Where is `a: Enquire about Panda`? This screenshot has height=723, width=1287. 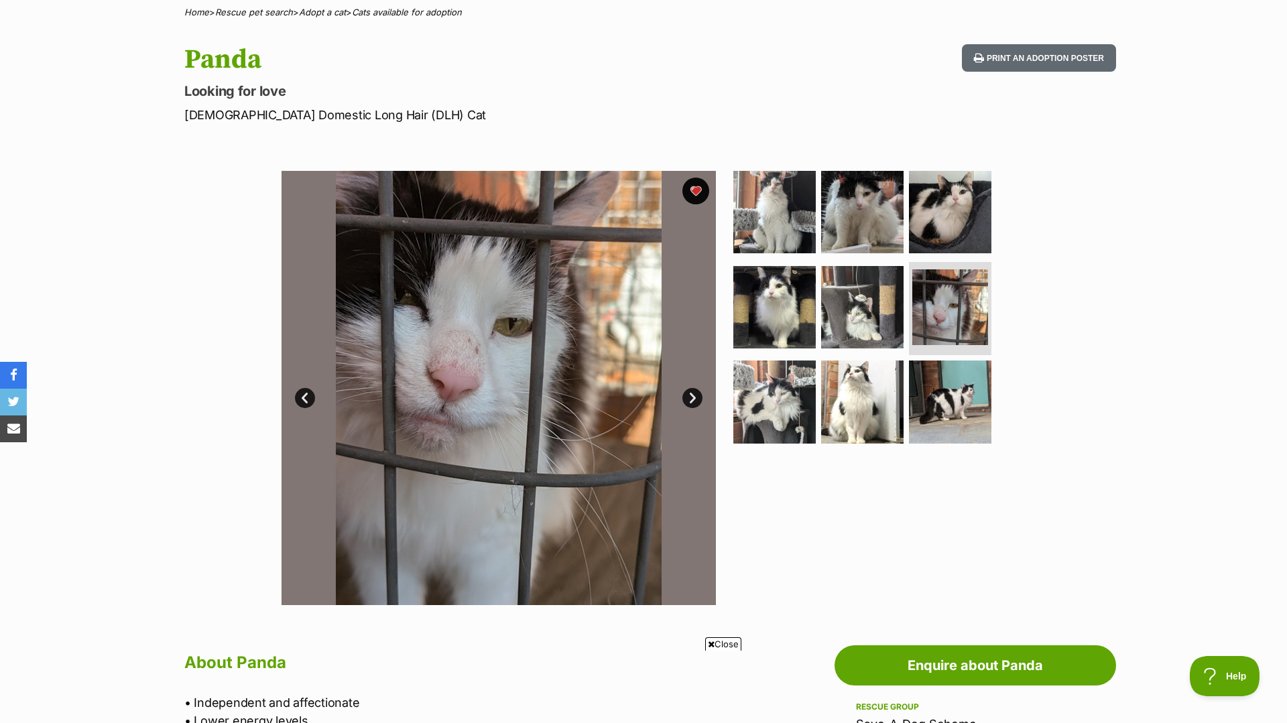
a: Enquire about Panda is located at coordinates (975, 666).